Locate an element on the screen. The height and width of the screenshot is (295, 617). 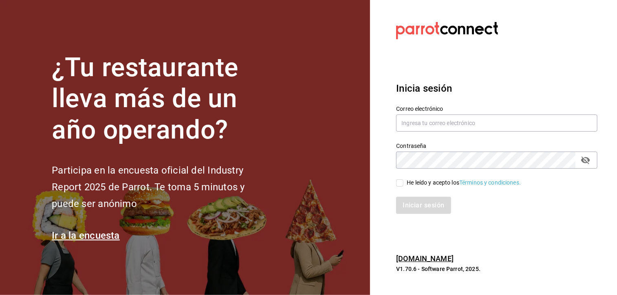
label: Contraseña is located at coordinates (497, 146).